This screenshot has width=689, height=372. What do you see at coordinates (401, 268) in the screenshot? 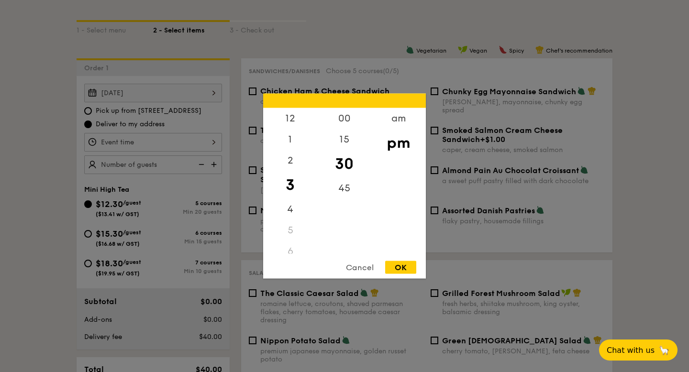
I see `div: OK` at bounding box center [401, 268].